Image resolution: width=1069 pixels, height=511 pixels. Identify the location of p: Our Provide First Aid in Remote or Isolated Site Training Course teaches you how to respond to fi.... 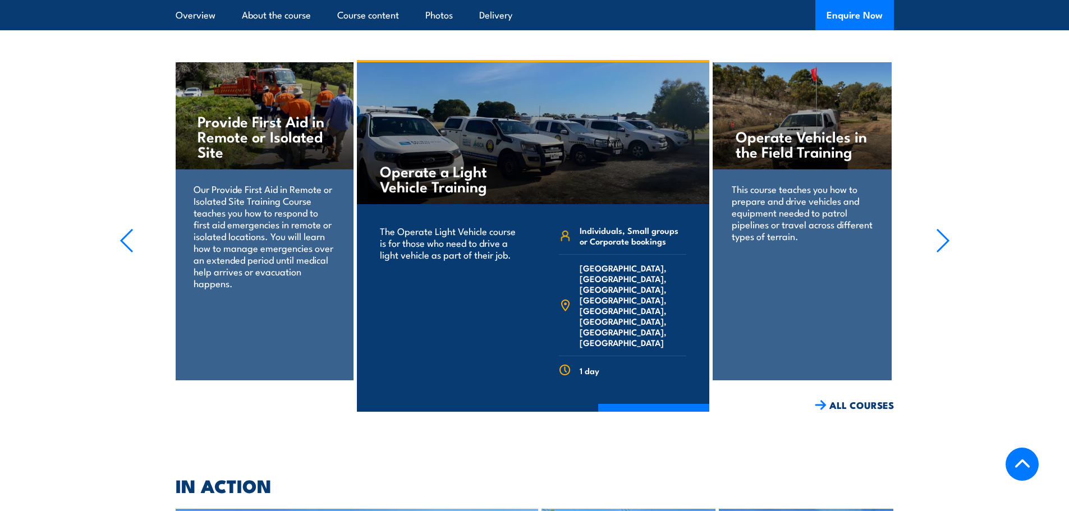
(264, 236).